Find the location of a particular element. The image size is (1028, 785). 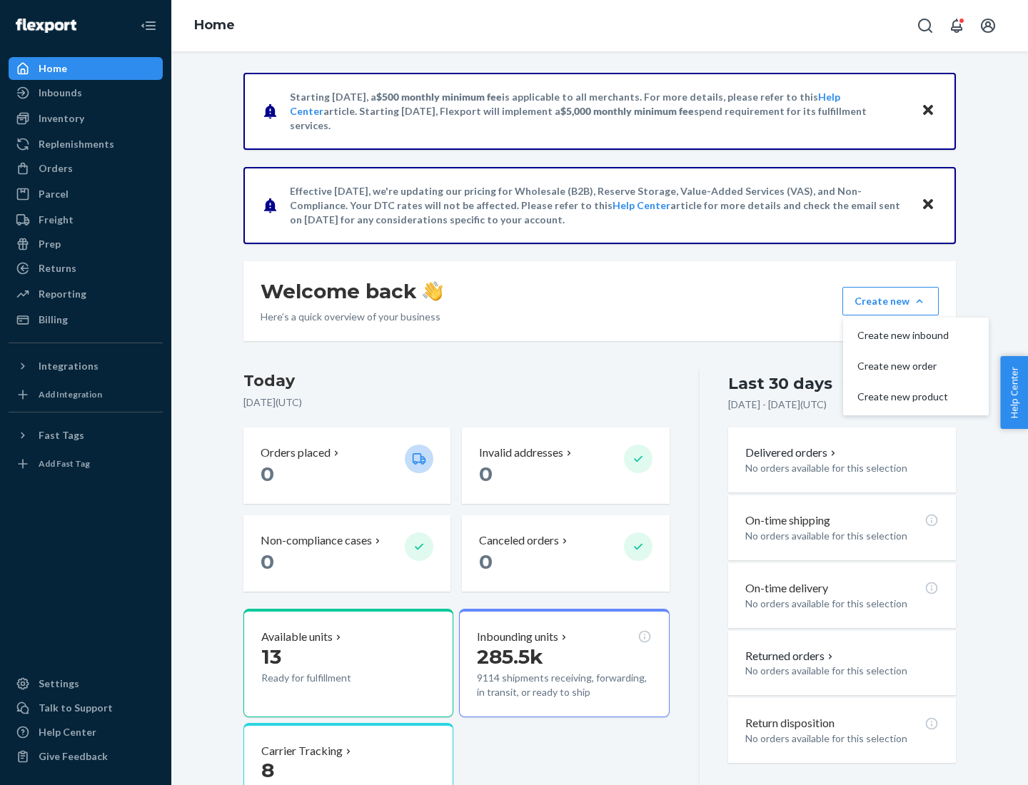

div: Orders is located at coordinates (56, 168).